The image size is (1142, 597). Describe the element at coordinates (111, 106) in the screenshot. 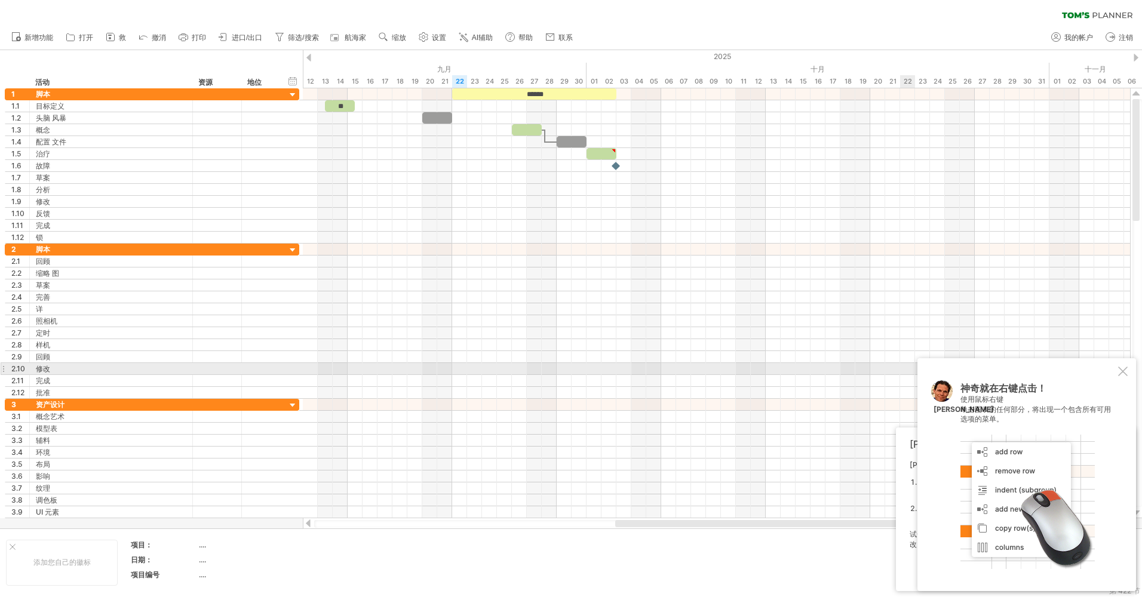

I see `div: 目标定义` at that location.